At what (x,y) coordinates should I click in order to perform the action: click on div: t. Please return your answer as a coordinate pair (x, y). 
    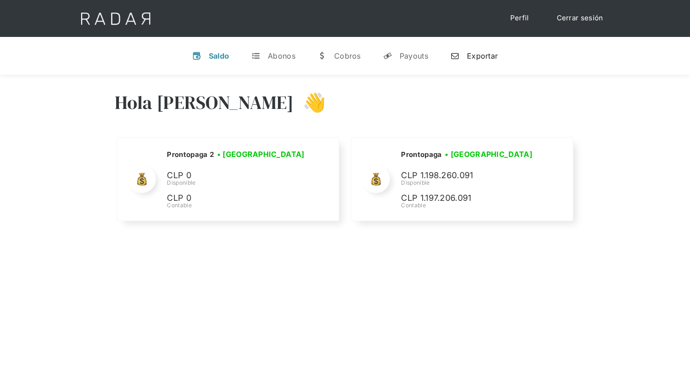
    Looking at the image, I should click on (256, 56).